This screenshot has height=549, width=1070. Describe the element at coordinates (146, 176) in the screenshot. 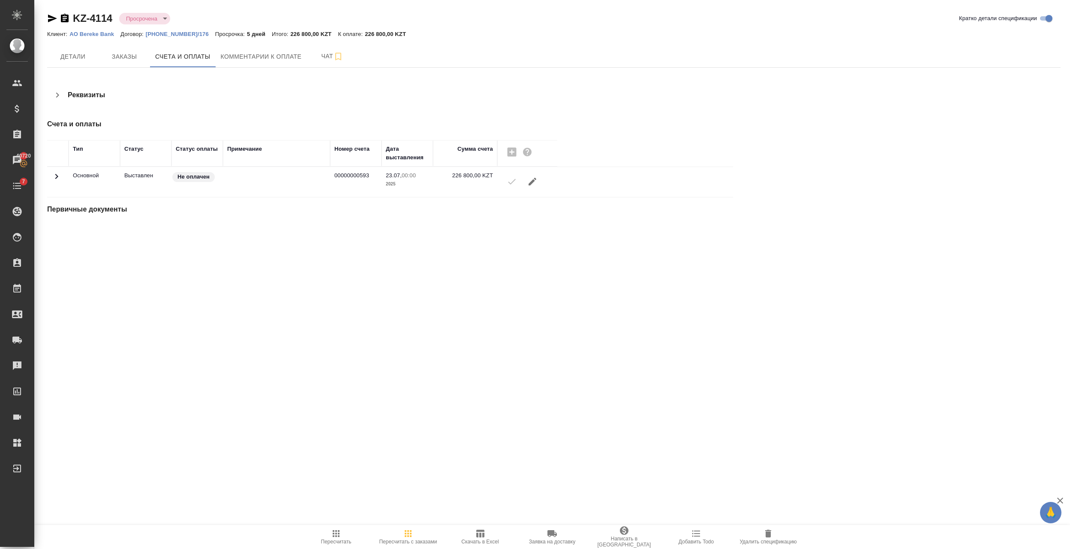

I see `p: Все изменения в спецификации заблокированы` at that location.